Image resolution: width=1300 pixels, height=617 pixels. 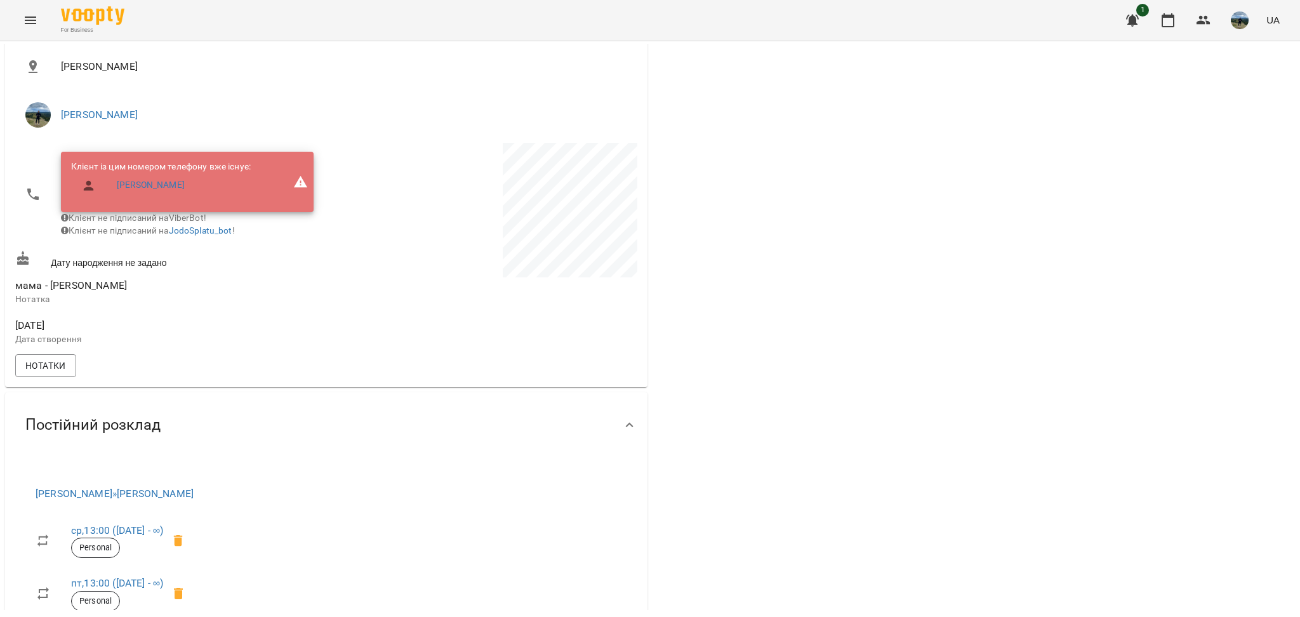 What do you see at coordinates (326, 425) in the screenshot?
I see `div: Постійний розклад` at bounding box center [326, 425].